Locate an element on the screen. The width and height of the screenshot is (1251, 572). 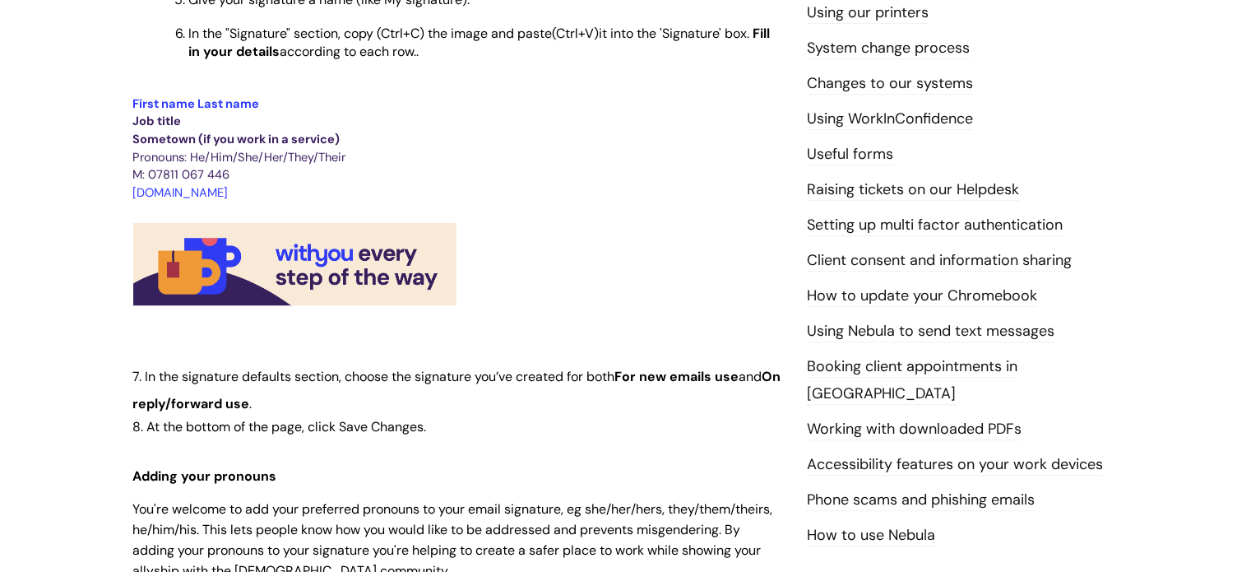
span: Job title is located at coordinates (156, 121).